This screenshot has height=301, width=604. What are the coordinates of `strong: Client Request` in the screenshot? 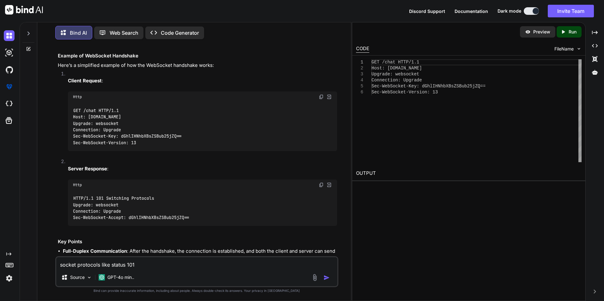 It's located at (85, 81).